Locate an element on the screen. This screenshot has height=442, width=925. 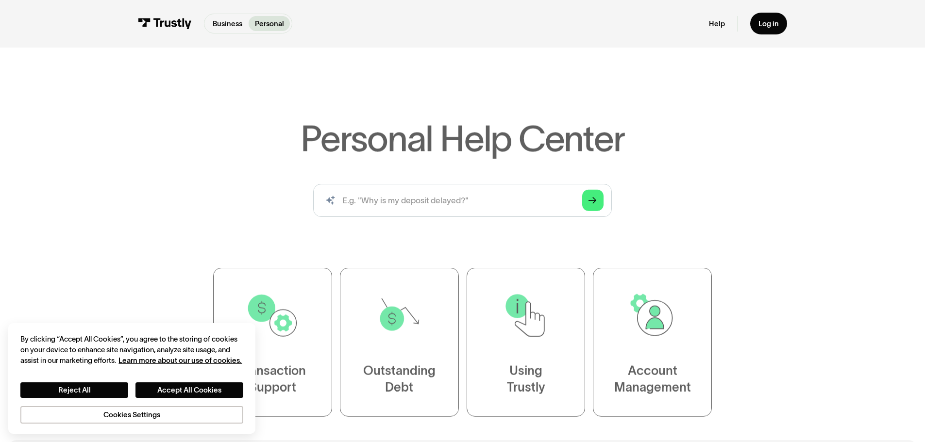
a: OutstandingDebt is located at coordinates (399, 342).